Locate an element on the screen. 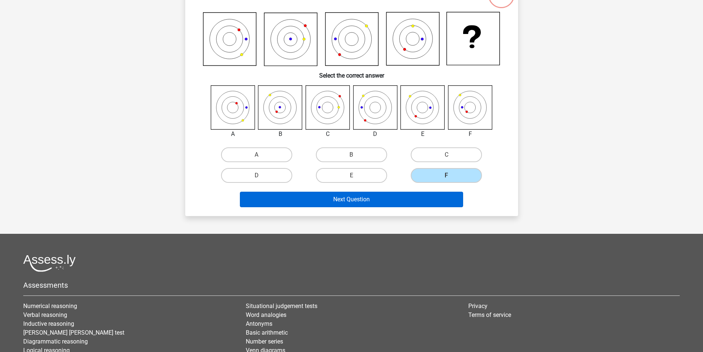 The height and width of the screenshot is (352, 703). a: Number series is located at coordinates (264, 341).